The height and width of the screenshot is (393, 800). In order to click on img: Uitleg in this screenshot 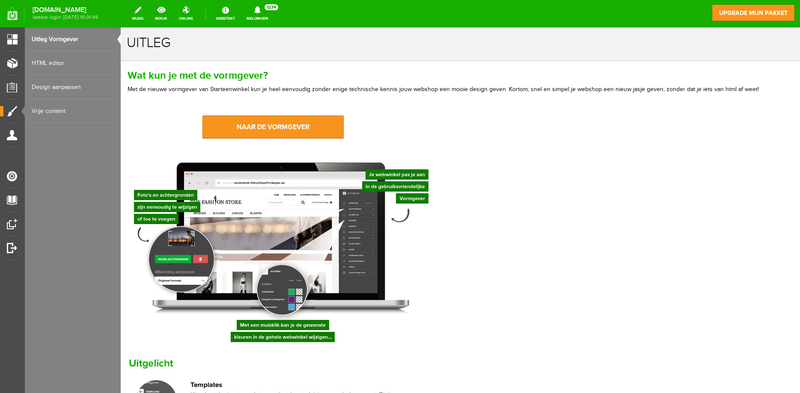, I will do `click(160, 228)`.